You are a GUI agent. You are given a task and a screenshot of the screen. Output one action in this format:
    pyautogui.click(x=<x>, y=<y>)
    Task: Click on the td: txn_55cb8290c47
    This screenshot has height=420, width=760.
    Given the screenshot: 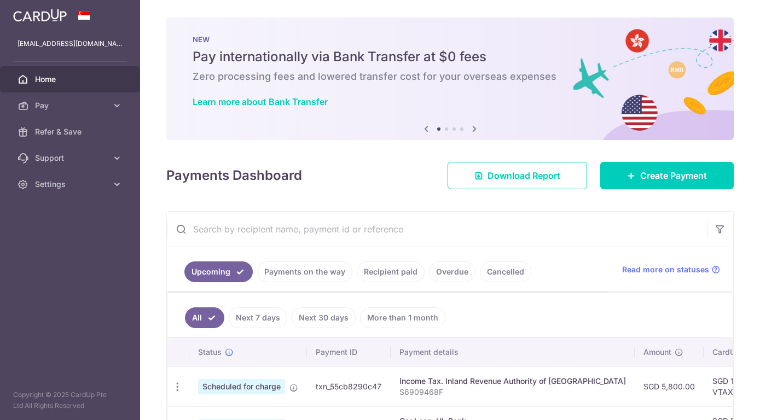 What is the action you would take?
    pyautogui.click(x=348, y=386)
    